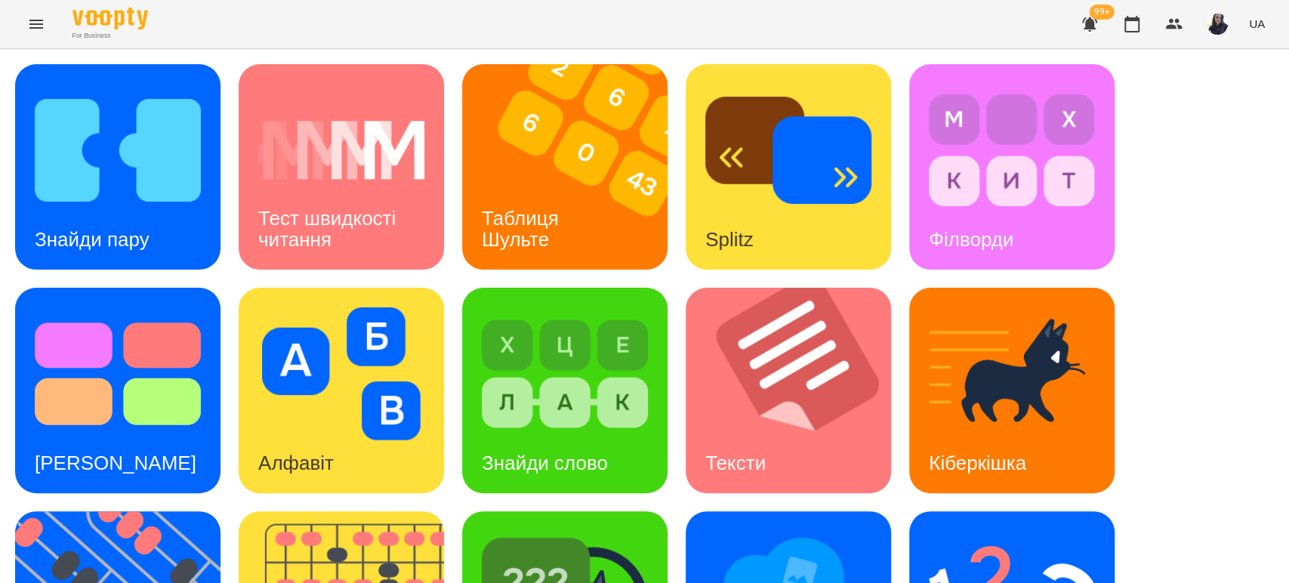  What do you see at coordinates (977, 463) in the screenshot?
I see `h3: Кіберкішка` at bounding box center [977, 463].